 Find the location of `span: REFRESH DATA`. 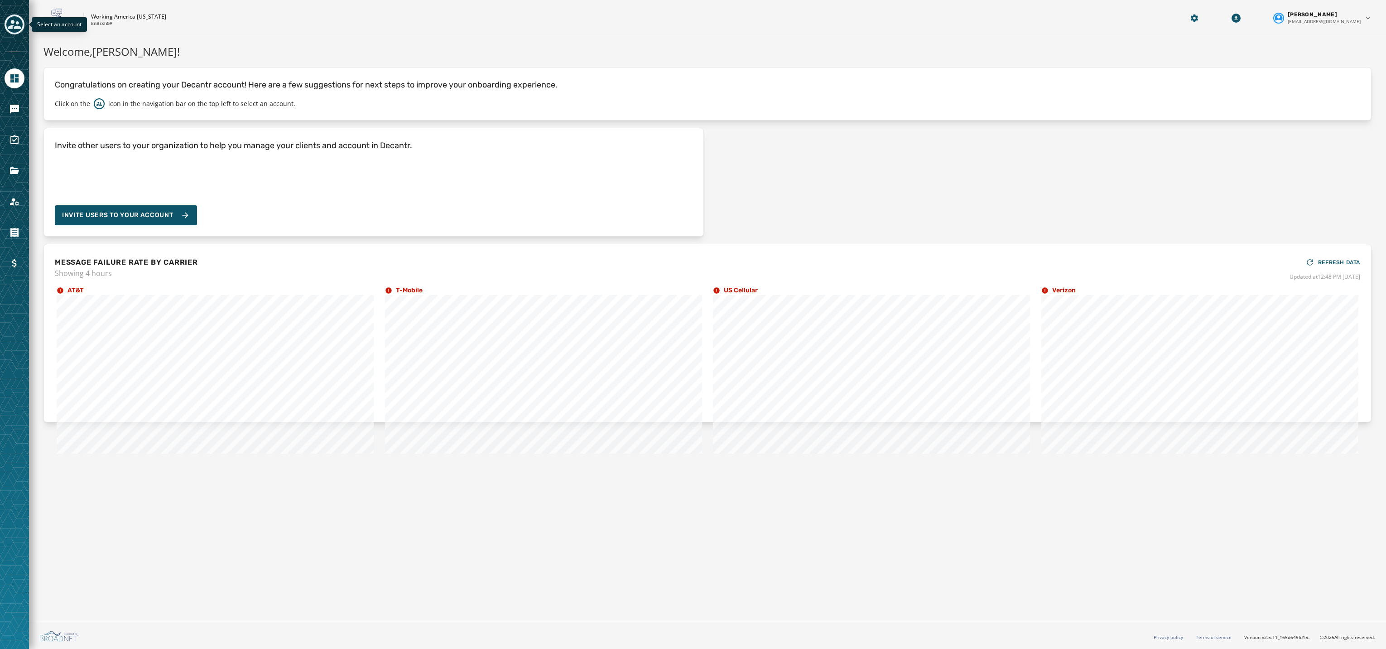

span: REFRESH DATA is located at coordinates (1339, 262).